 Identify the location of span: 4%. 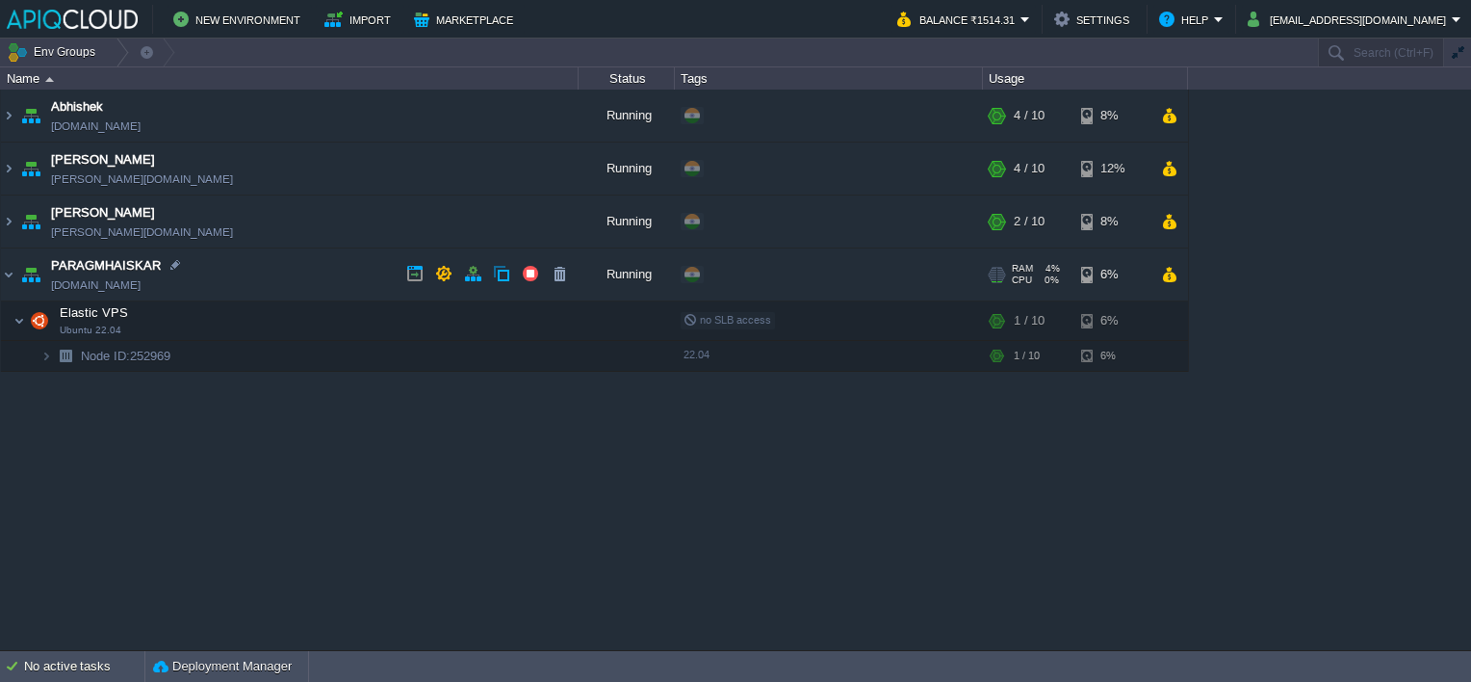
(1051, 269).